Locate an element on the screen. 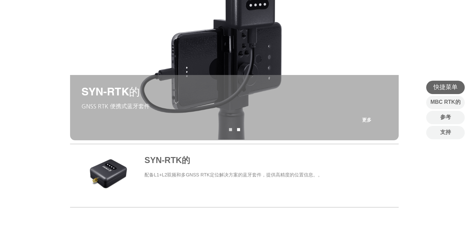 This screenshot has height=228, width=468. span: 快捷菜单 is located at coordinates (445, 87).